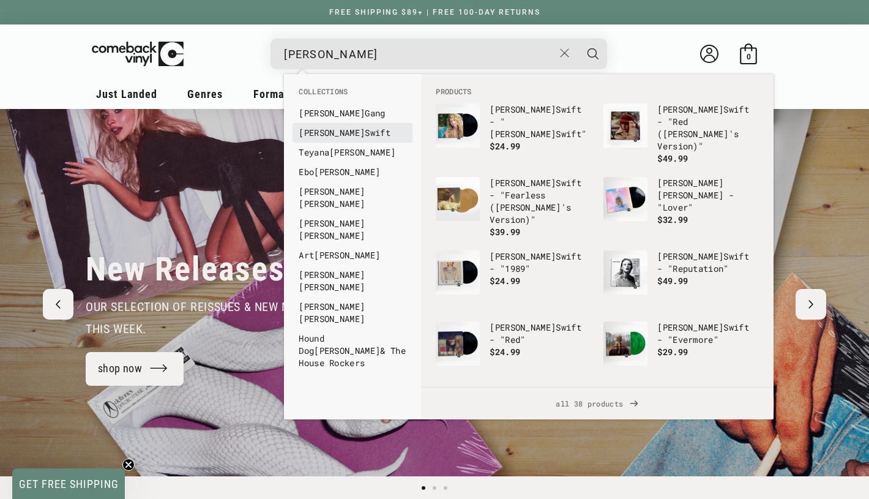 The width and height of the screenshot is (869, 499). Describe the element at coordinates (625, 343) in the screenshot. I see `img: Taylor Swift - "Evermore"` at that location.